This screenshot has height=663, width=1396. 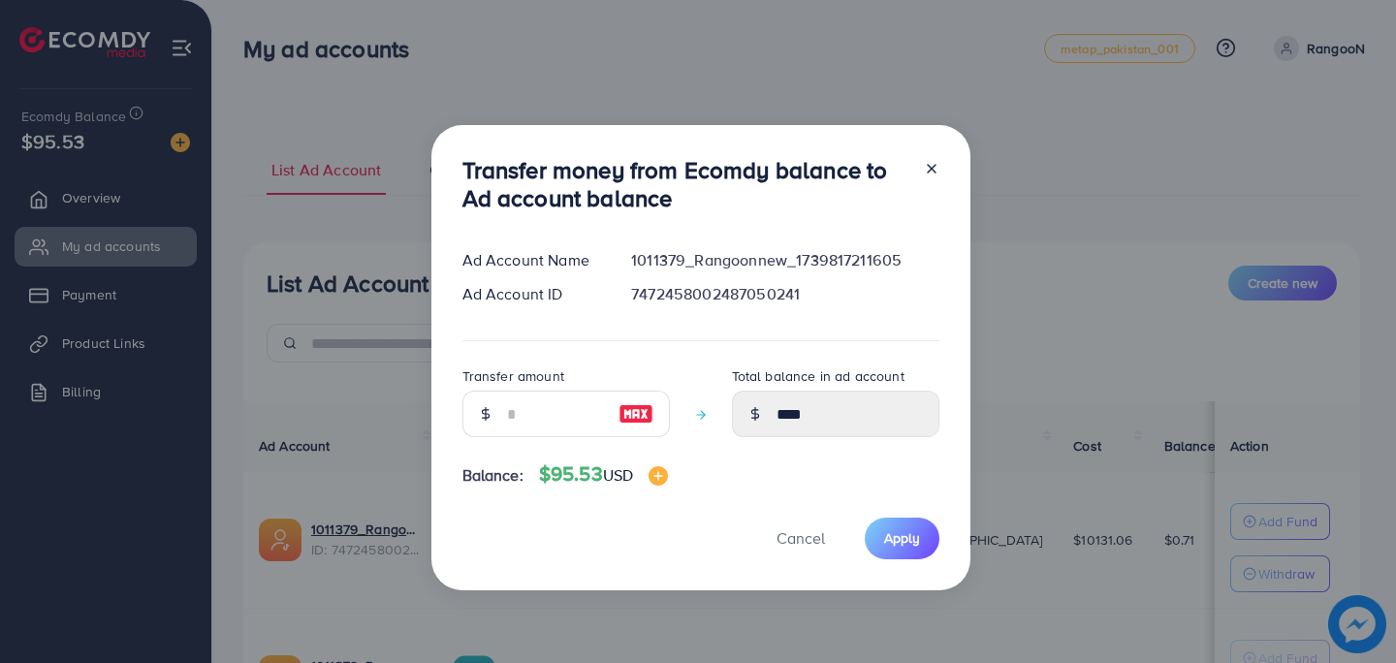 I want to click on span: Apply, so click(x=902, y=538).